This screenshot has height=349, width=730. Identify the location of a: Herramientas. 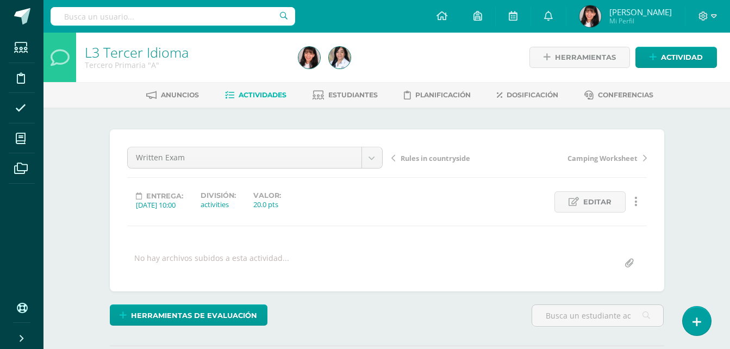
(579, 57).